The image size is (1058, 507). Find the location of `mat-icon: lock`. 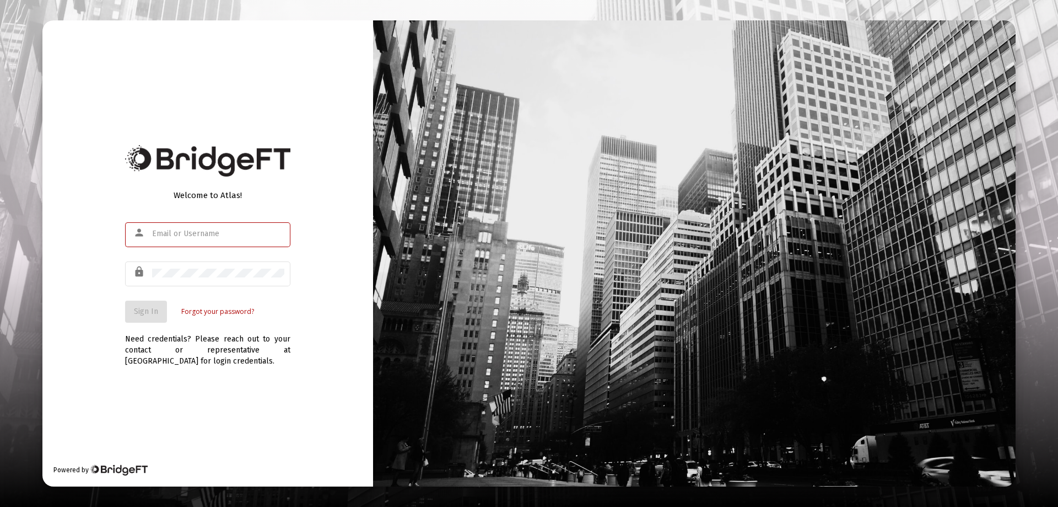

mat-icon: lock is located at coordinates (140, 272).